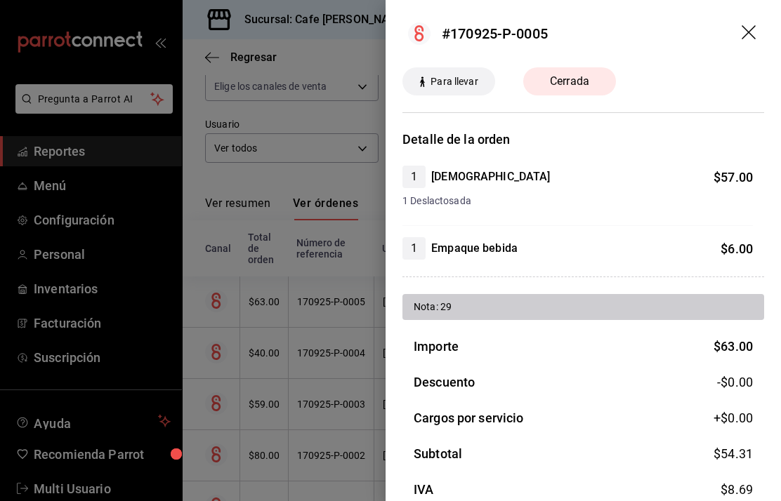 This screenshot has width=781, height=501. I want to click on h4: Empaque bebida, so click(474, 249).